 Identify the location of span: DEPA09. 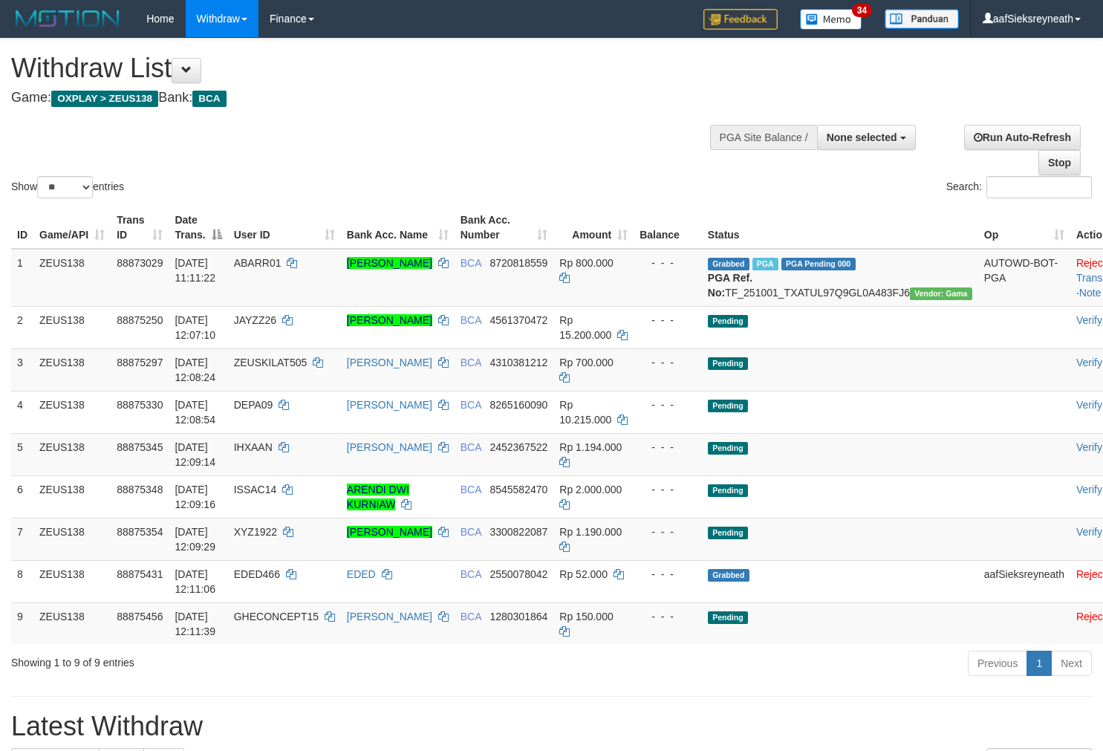
(253, 405).